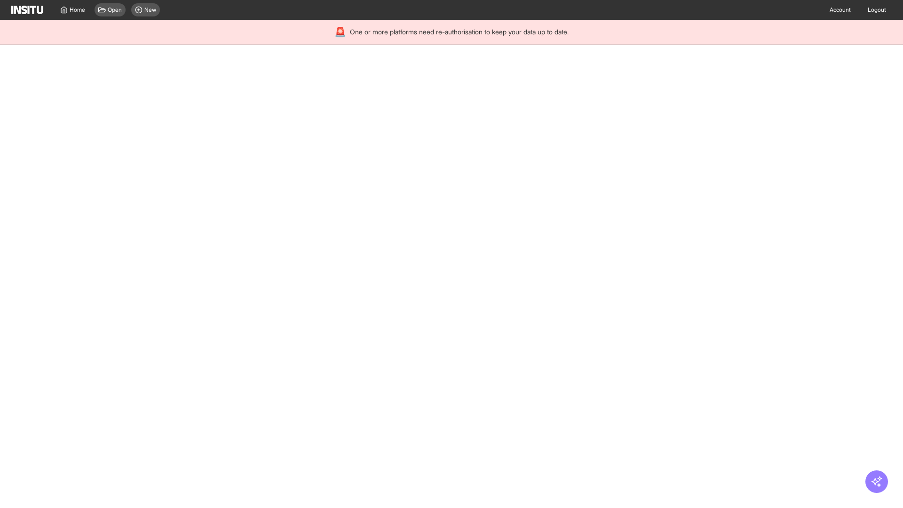  I want to click on span: New, so click(150, 10).